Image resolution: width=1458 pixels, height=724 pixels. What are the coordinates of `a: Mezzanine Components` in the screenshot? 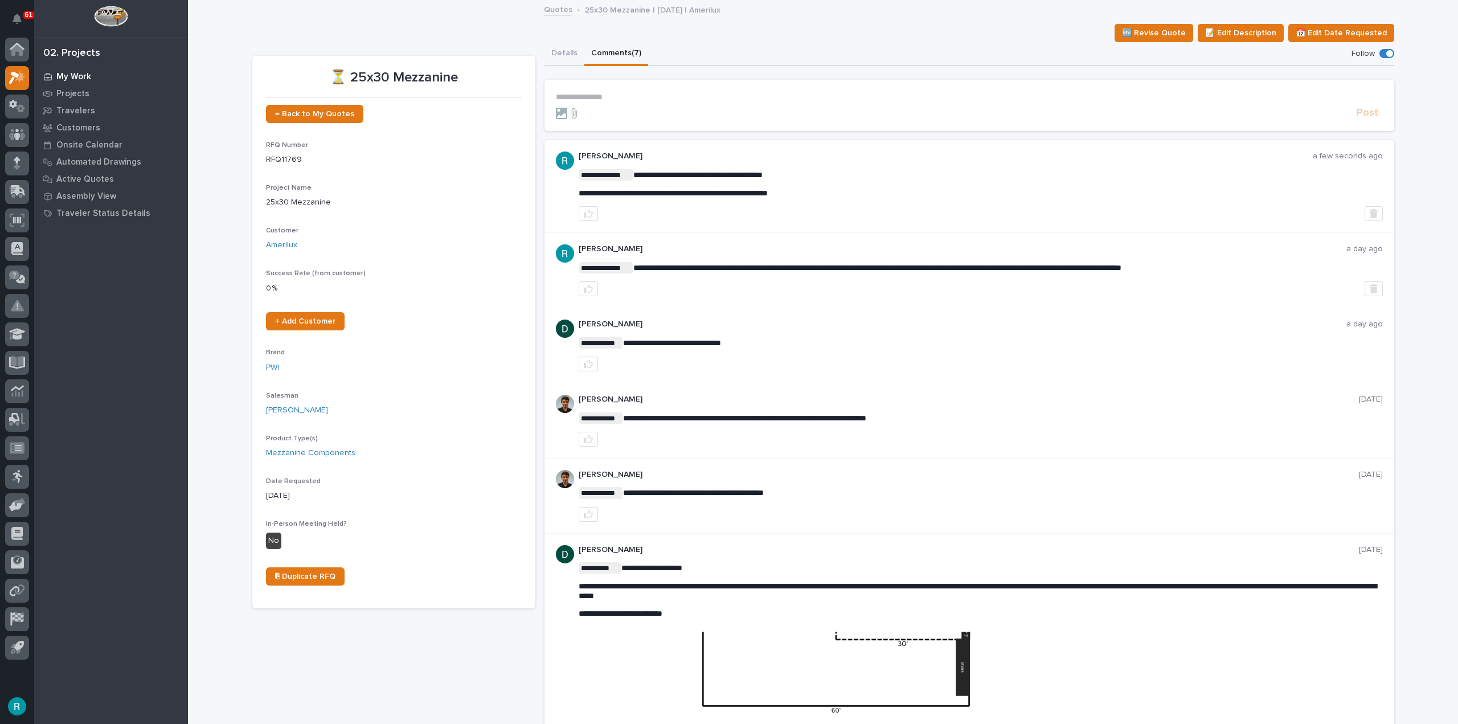 It's located at (310, 453).